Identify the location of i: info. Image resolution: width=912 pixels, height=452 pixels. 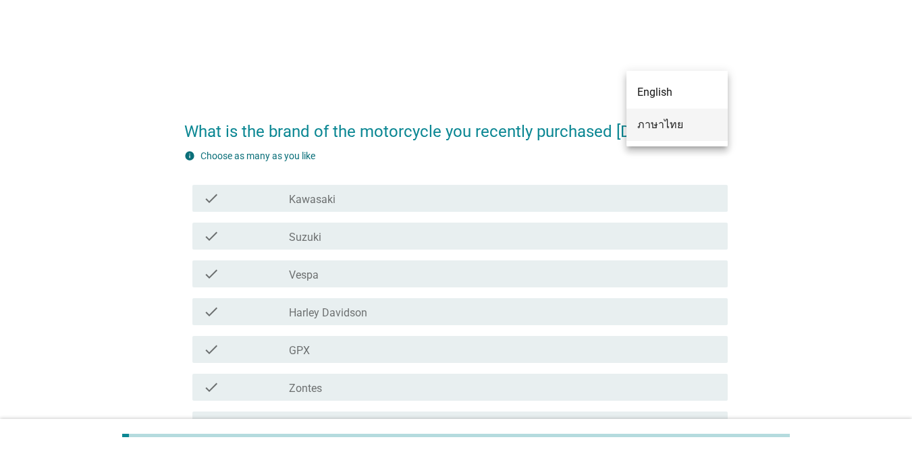
(190, 156).